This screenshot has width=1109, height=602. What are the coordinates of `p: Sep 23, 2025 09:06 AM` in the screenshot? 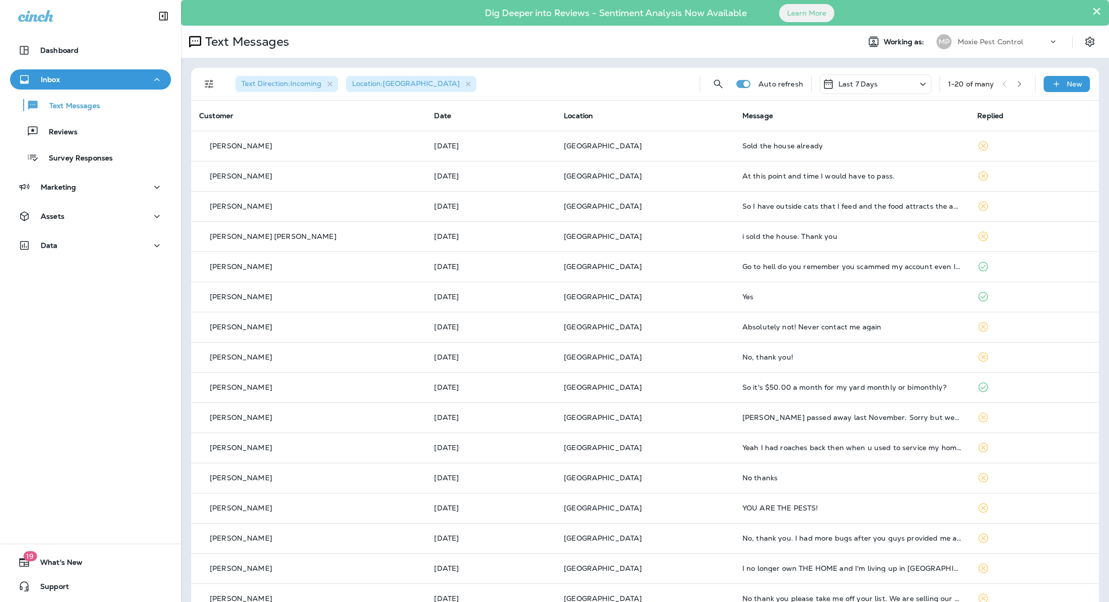 It's located at (491, 206).